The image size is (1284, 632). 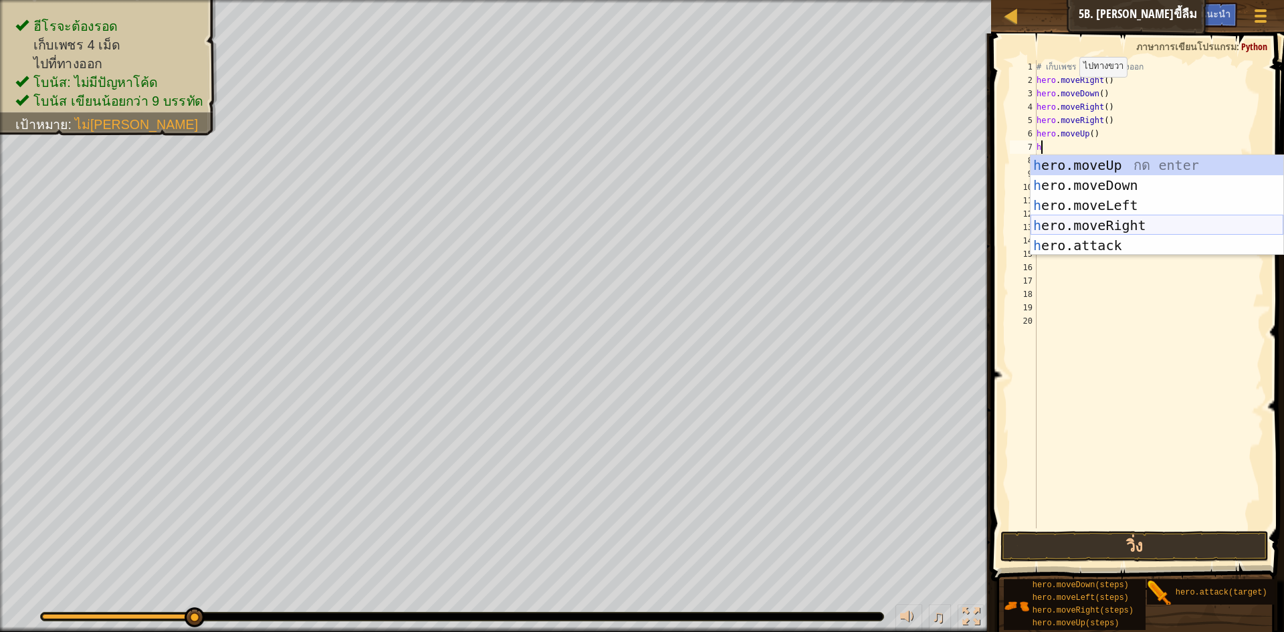 What do you see at coordinates (1081, 598) in the screenshot?
I see `span: hero.moveLeft(steps)` at bounding box center [1081, 598].